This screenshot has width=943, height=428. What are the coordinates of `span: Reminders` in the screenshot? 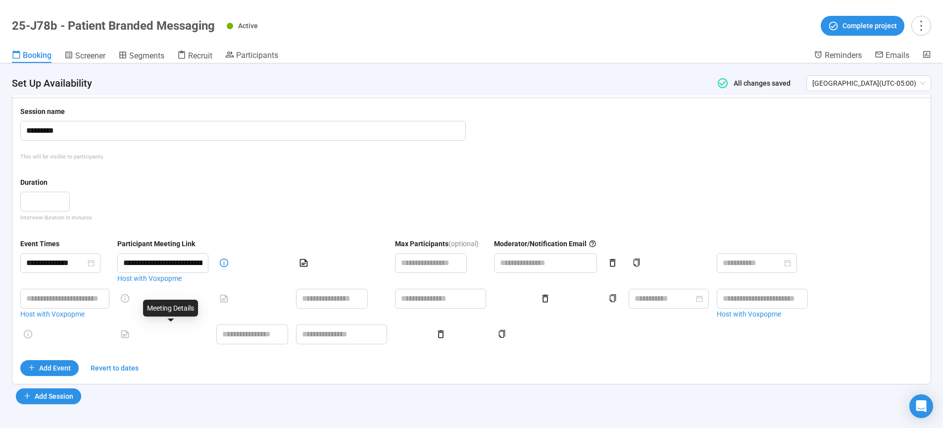 It's located at (843, 55).